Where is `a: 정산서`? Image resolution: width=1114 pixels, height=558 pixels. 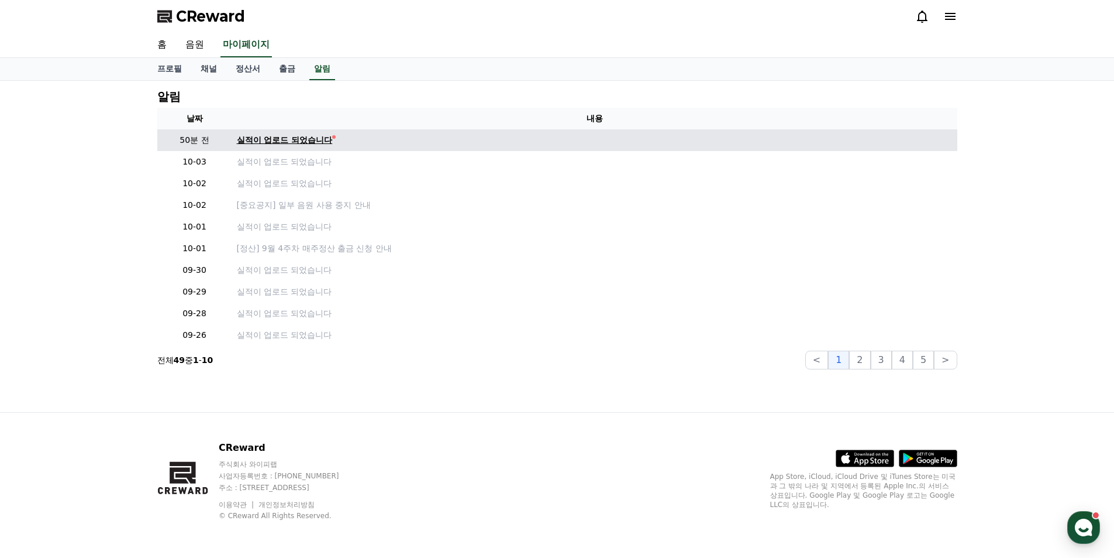
a: 정산서 is located at coordinates (248, 69).